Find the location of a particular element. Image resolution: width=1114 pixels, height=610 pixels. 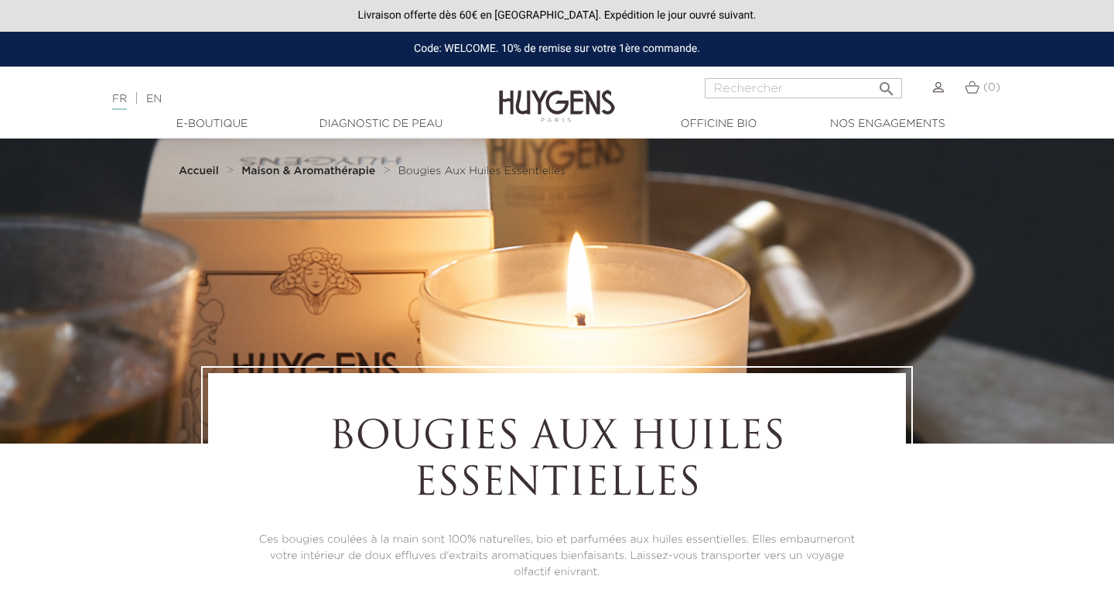

img: Huygens is located at coordinates (557, 94).